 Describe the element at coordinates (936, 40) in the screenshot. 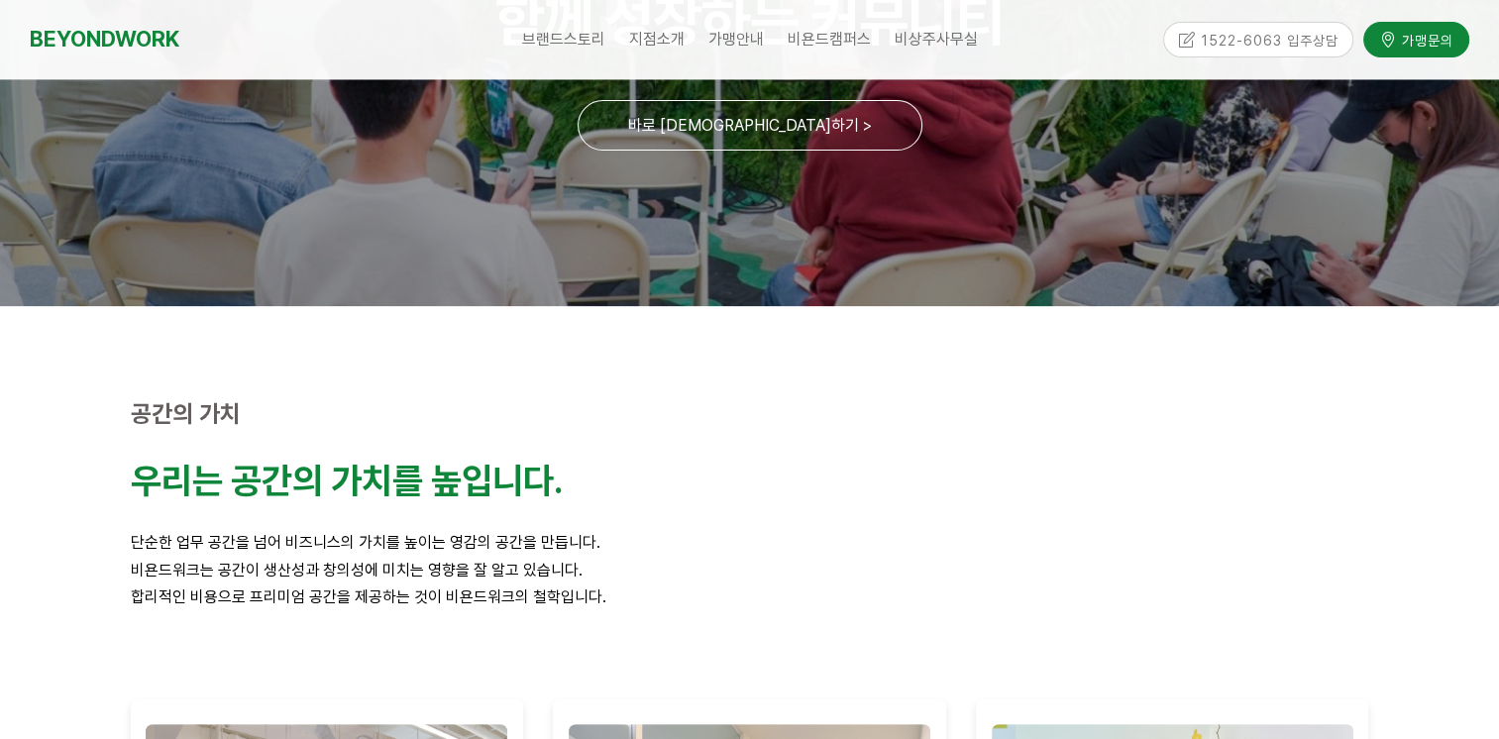

I see `a: 비상주사무실` at that location.